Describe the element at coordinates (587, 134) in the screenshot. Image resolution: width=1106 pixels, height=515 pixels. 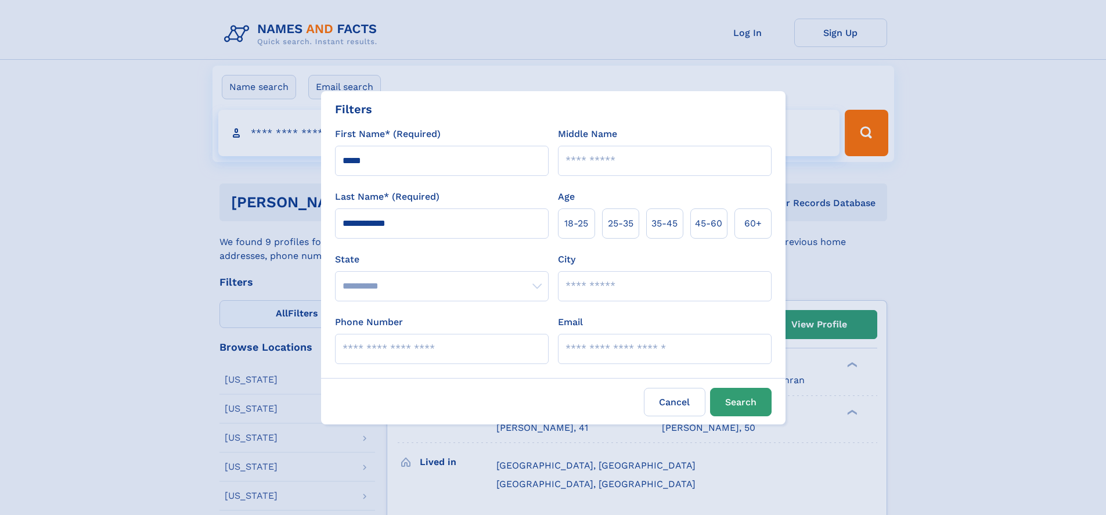
I see `label: Middle Name` at that location.